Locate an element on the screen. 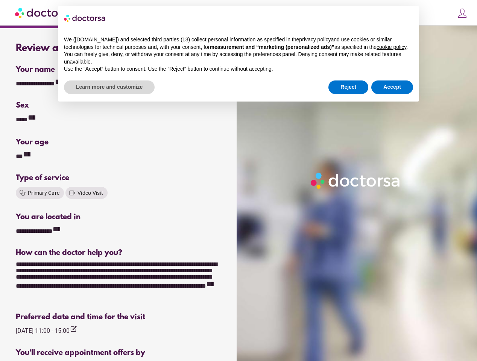 This screenshot has width=477, height=361. img: Doctorsa.com is located at coordinates (45, 12).